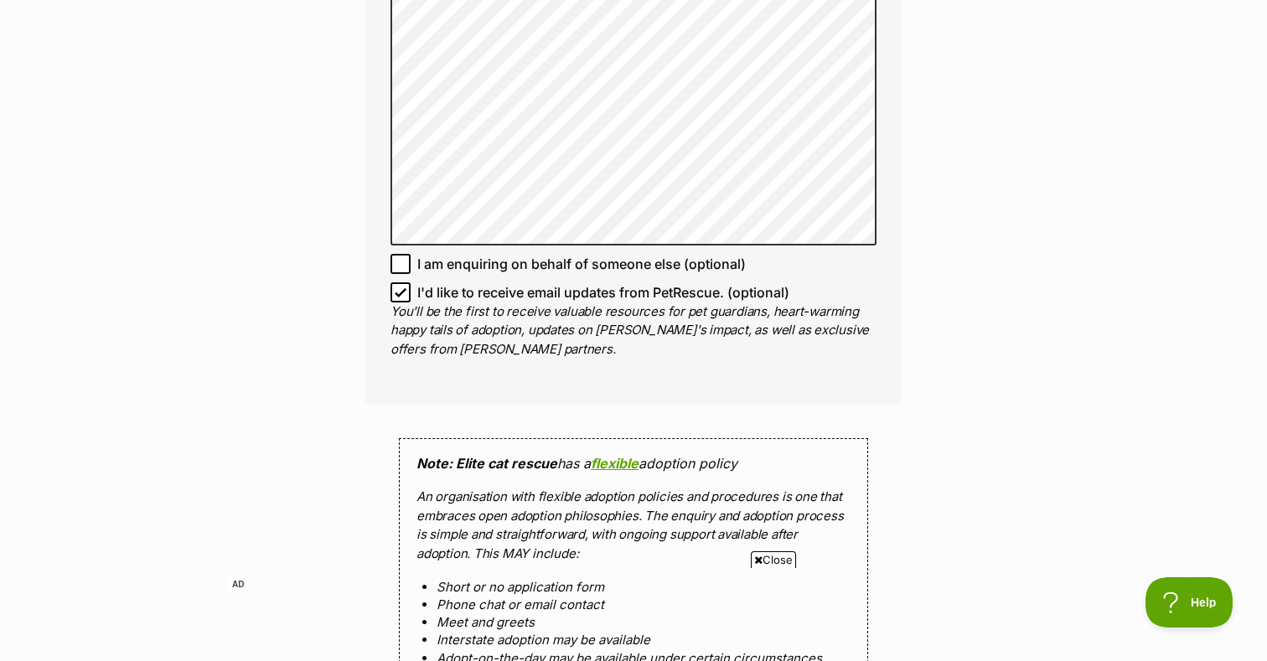  What do you see at coordinates (633, 331) in the screenshot?
I see `p: You'll be the first to receive valuable resources for pet guardians, heart-warming happy tails of...` at bounding box center [633, 331].